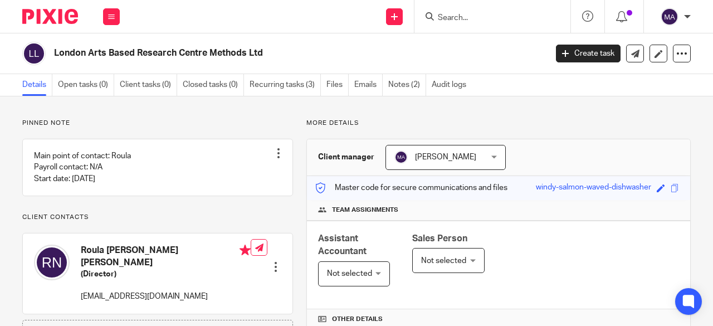  Describe the element at coordinates (452, 85) in the screenshot. I see `a: Audit logs` at that location.